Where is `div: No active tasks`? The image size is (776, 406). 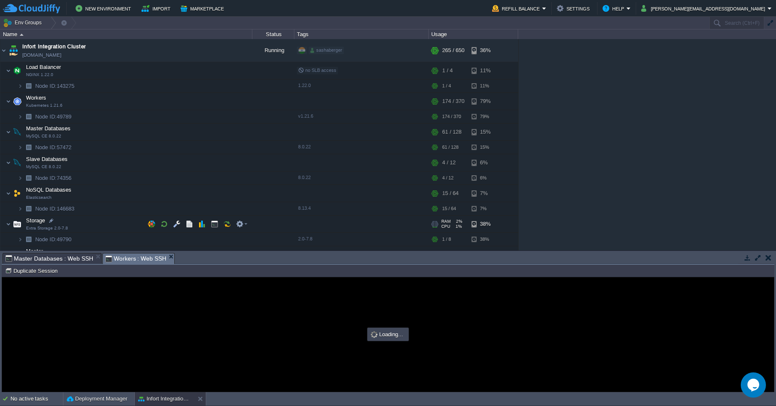
div: No active tasks is located at coordinates (37, 399).